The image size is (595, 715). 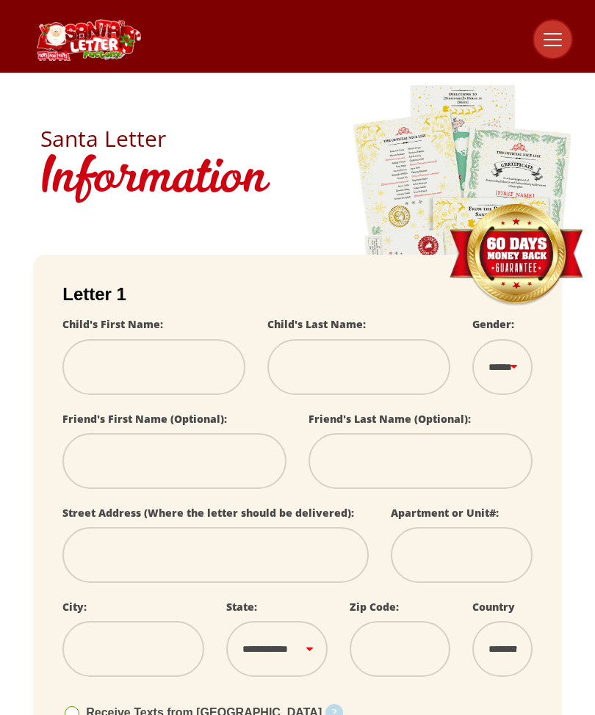 What do you see at coordinates (389, 418) in the screenshot?
I see `label: Friend's Last Name (Optional):` at bounding box center [389, 418].